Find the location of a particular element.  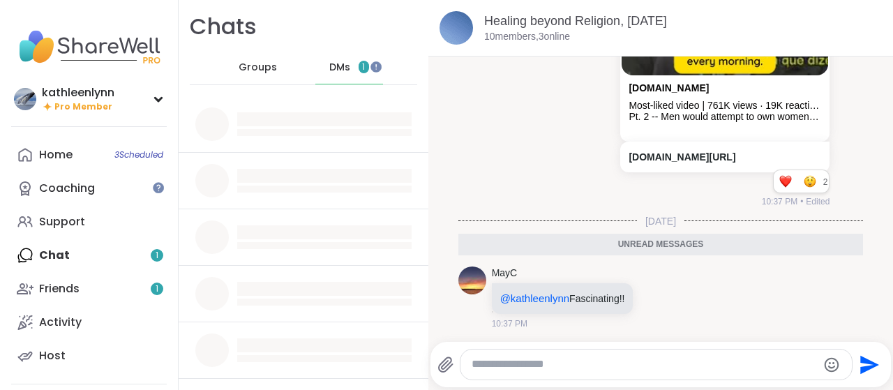

div: kathleenlynn is located at coordinates (78, 93).